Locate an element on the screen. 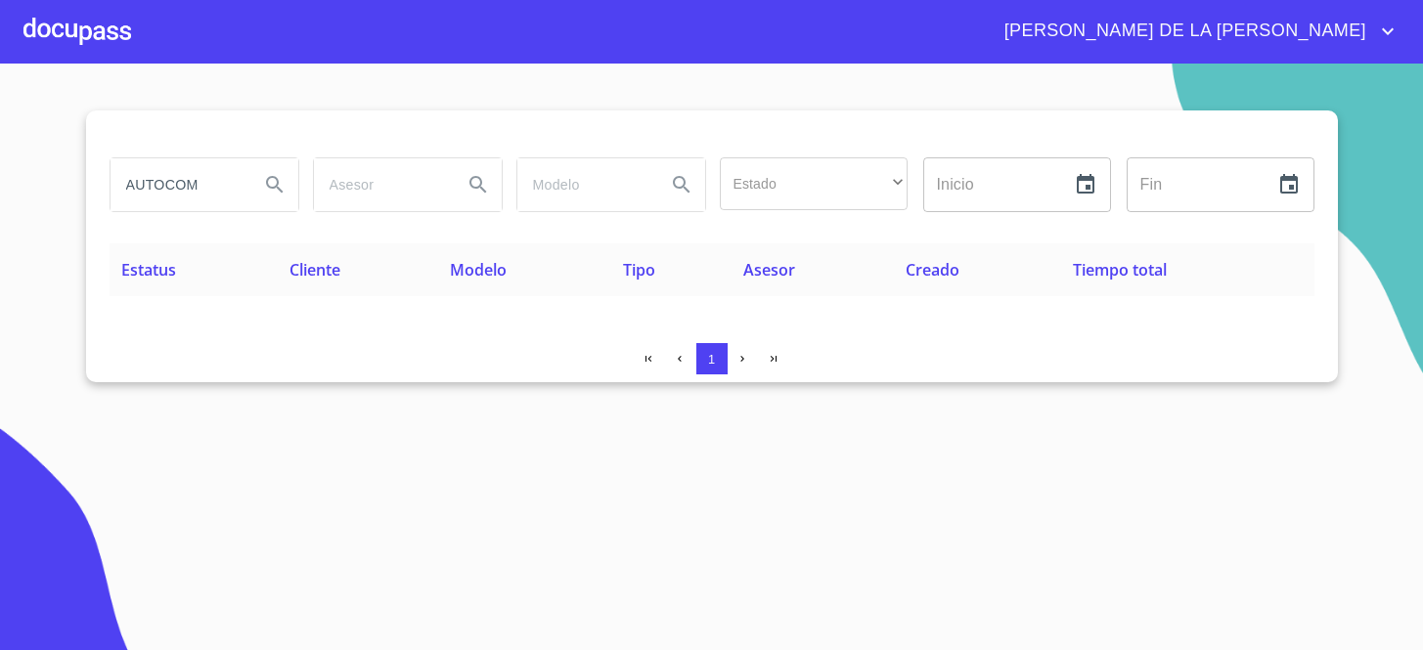 Image resolution: width=1423 pixels, height=650 pixels. button: account of current user is located at coordinates (1194, 31).